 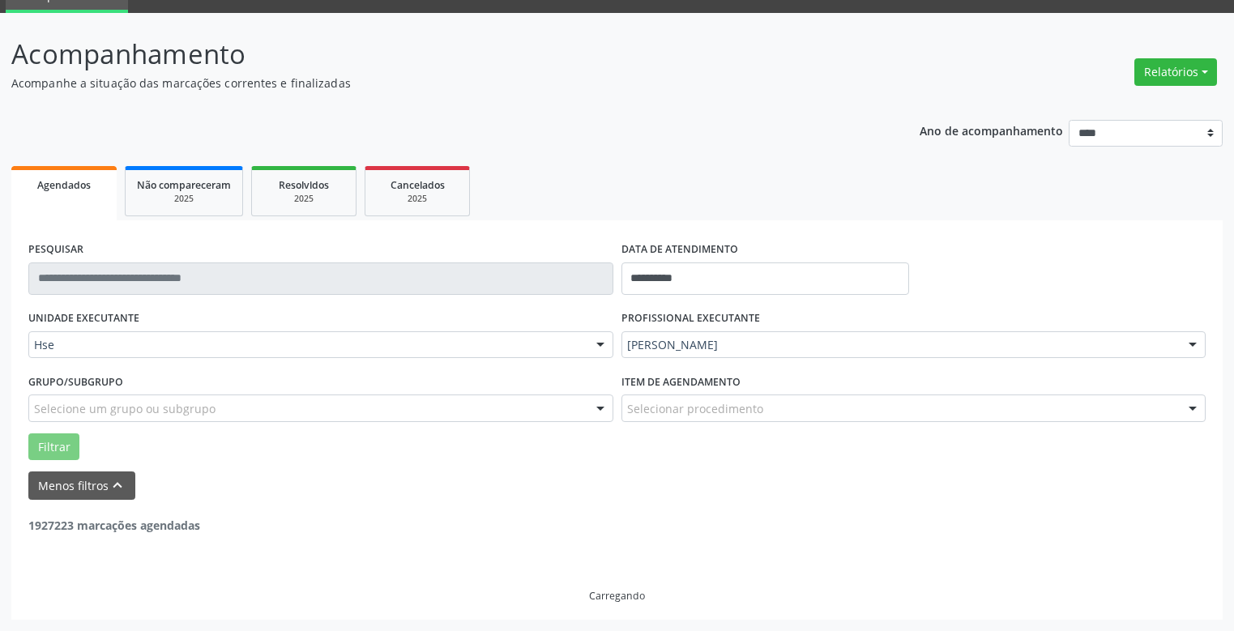 I want to click on span: Agendados, so click(x=64, y=185).